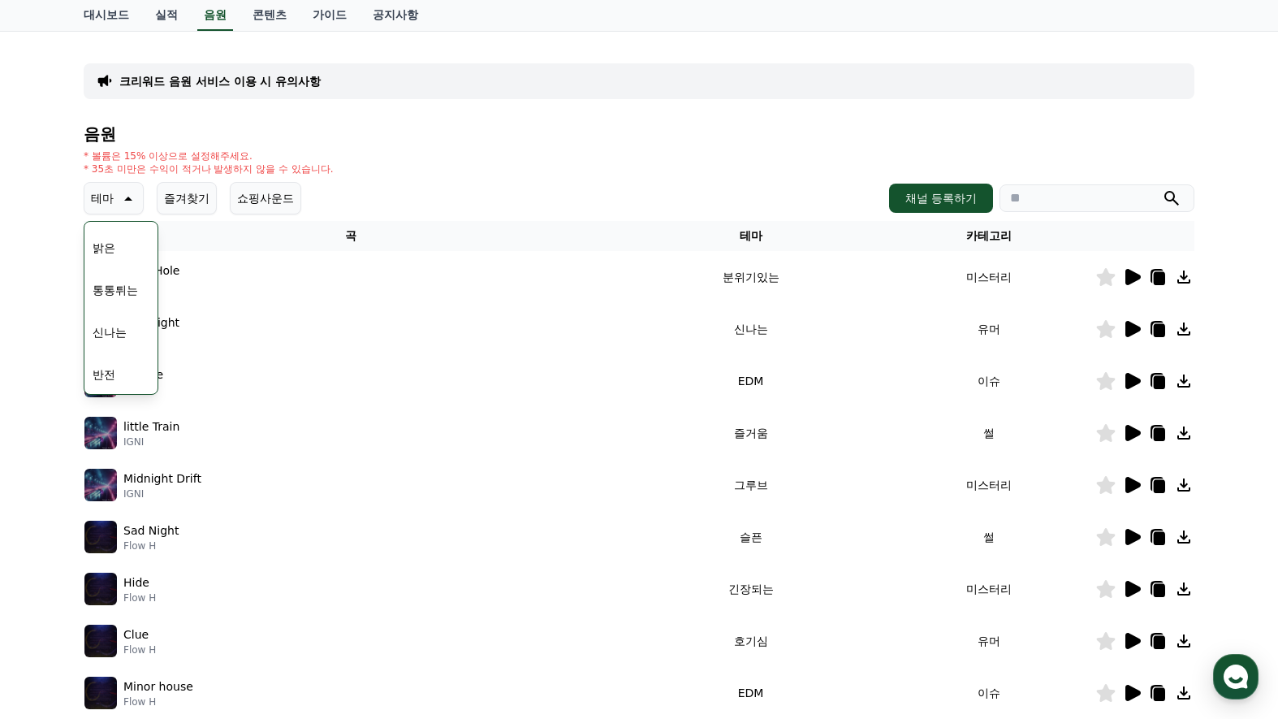 The height and width of the screenshot is (719, 1278). Describe the element at coordinates (110, 332) in the screenshot. I see `button: 신나는` at that location.